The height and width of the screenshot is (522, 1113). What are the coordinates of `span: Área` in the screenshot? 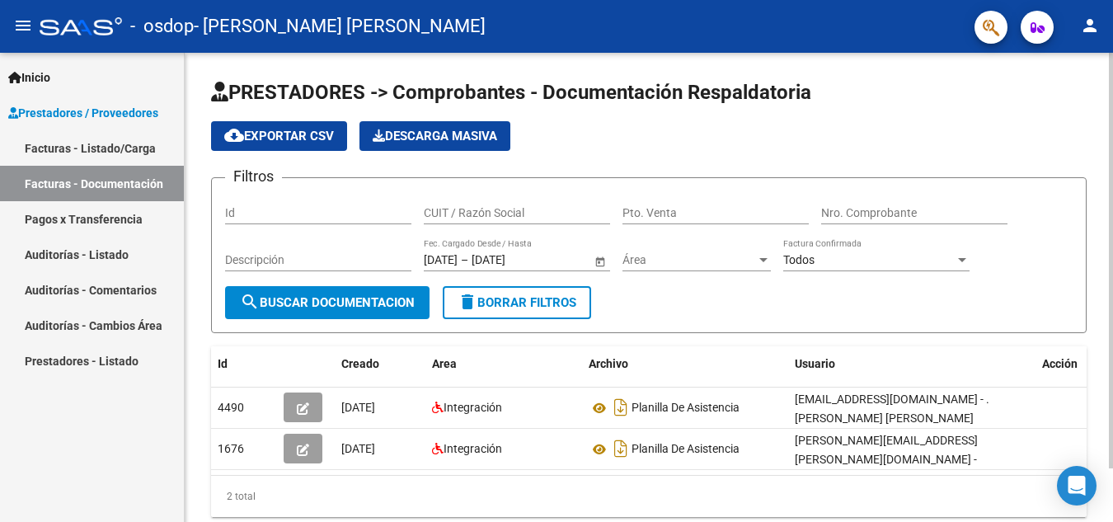 It's located at (689, 260).